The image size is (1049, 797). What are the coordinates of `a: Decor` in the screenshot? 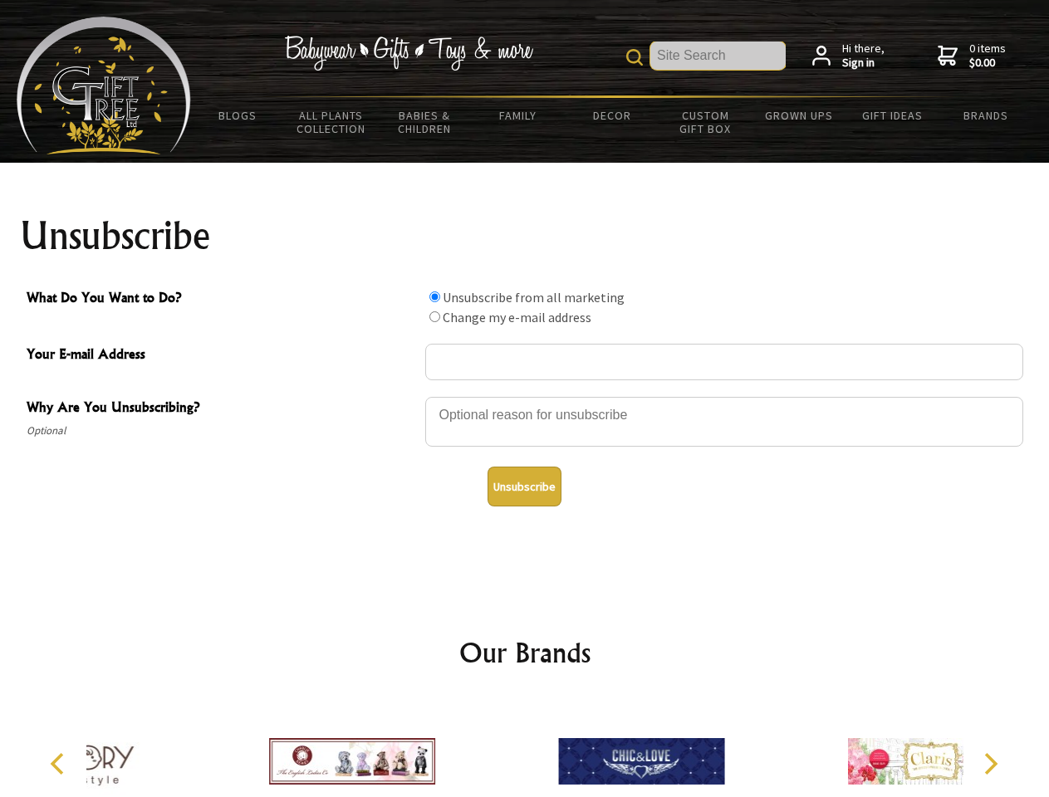 It's located at (611, 115).